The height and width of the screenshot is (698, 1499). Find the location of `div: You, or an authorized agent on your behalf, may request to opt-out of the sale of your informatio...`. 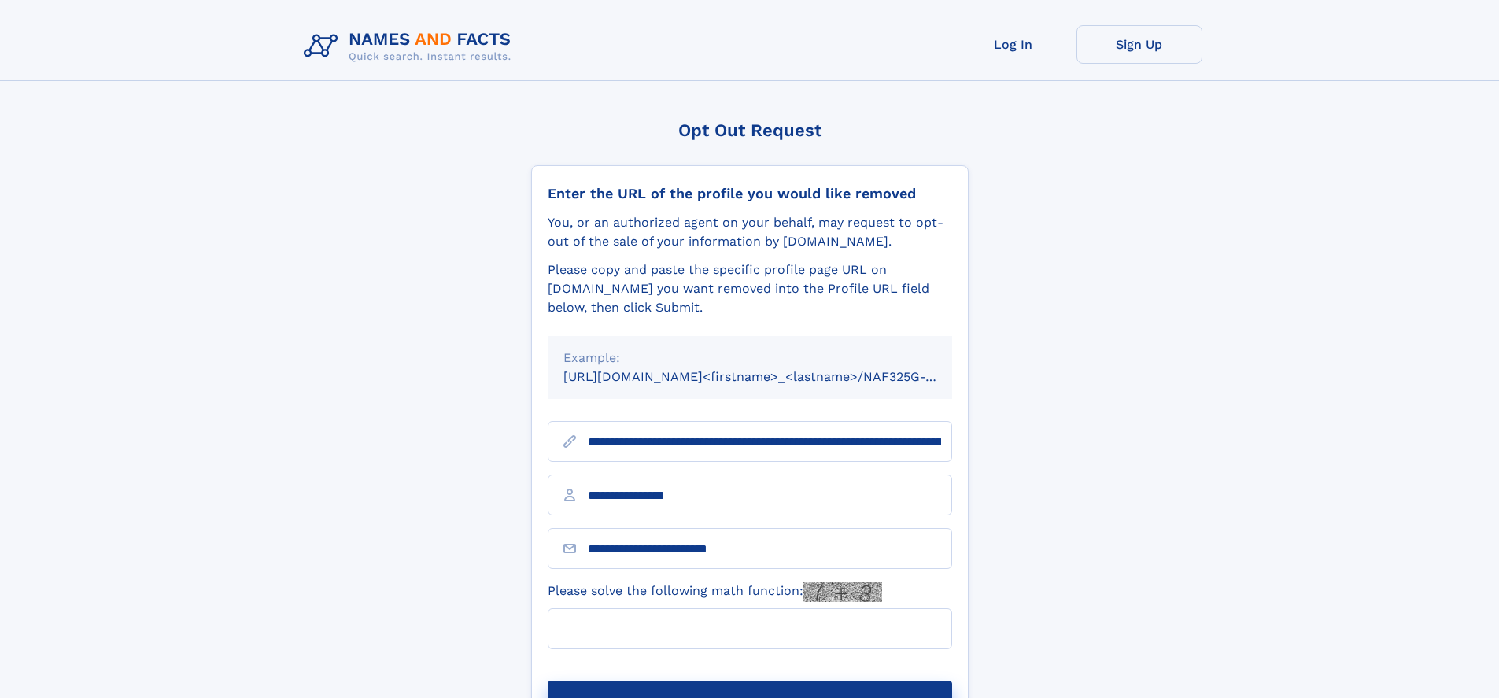

div: You, or an authorized agent on your behalf, may request to opt-out of the sale of your informatio... is located at coordinates (750, 232).